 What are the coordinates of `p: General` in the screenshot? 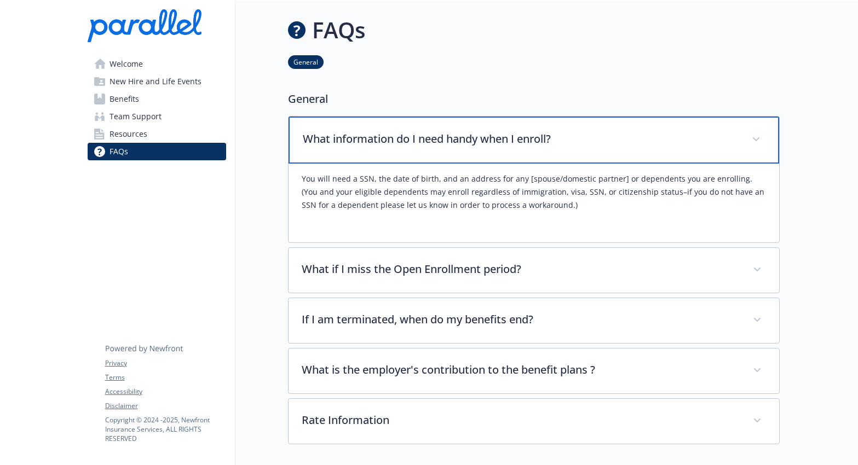 It's located at (534, 99).